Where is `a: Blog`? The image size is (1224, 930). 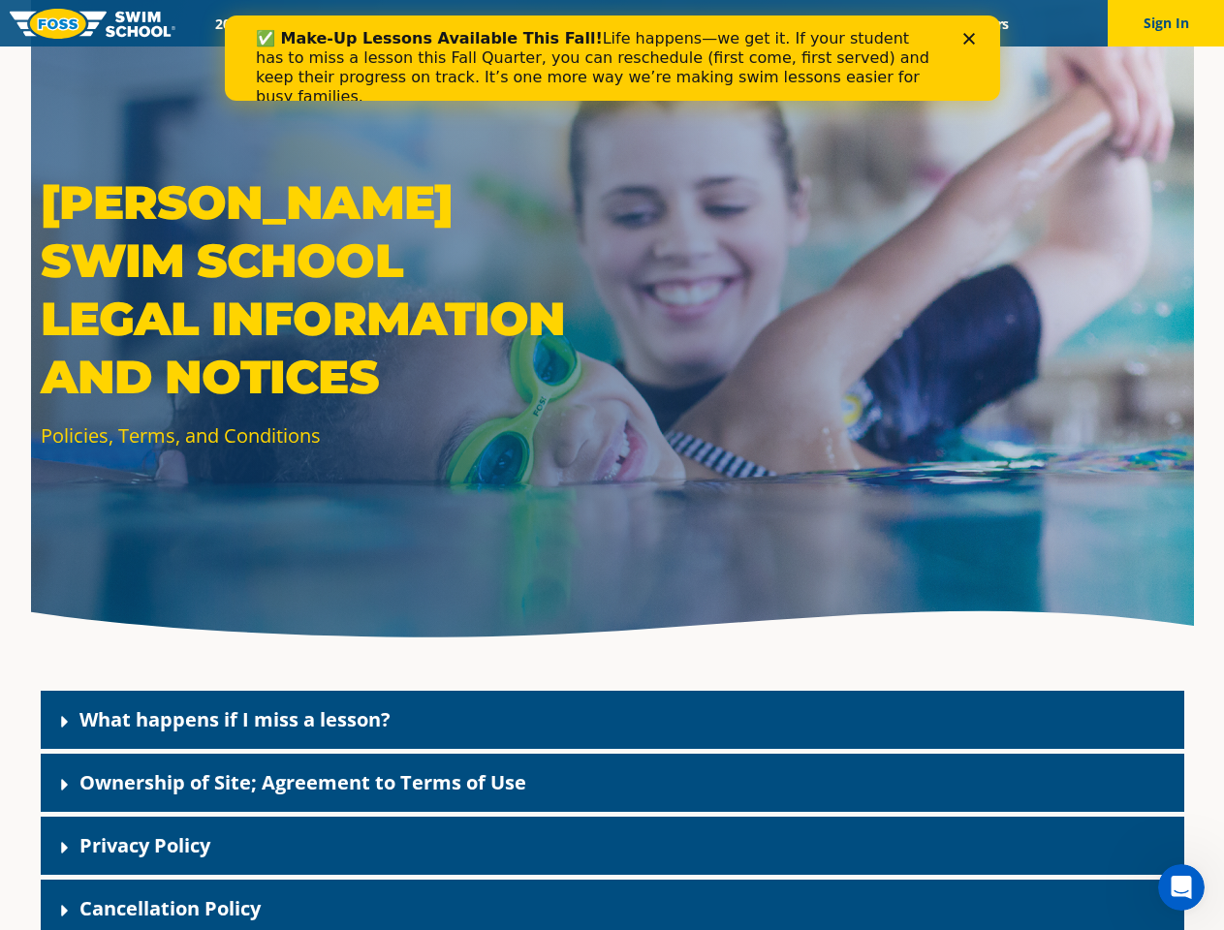
a: Blog is located at coordinates (914, 23).